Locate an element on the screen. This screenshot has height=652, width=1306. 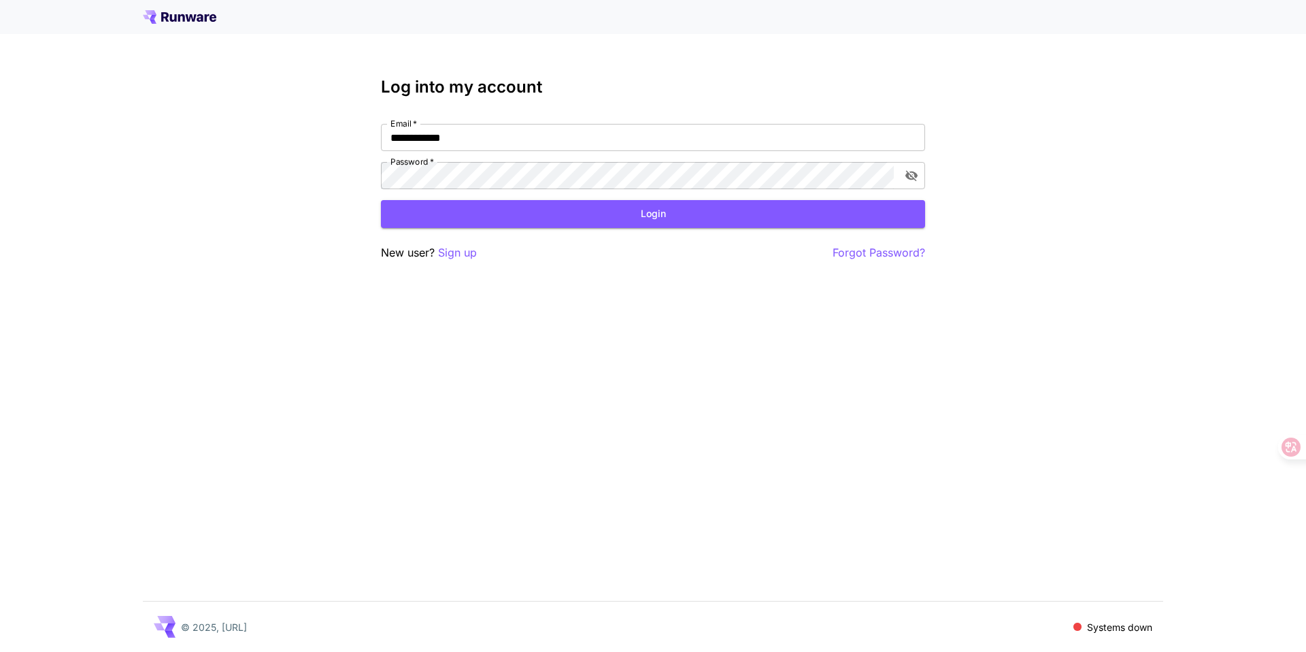
button: Login is located at coordinates (653, 214).